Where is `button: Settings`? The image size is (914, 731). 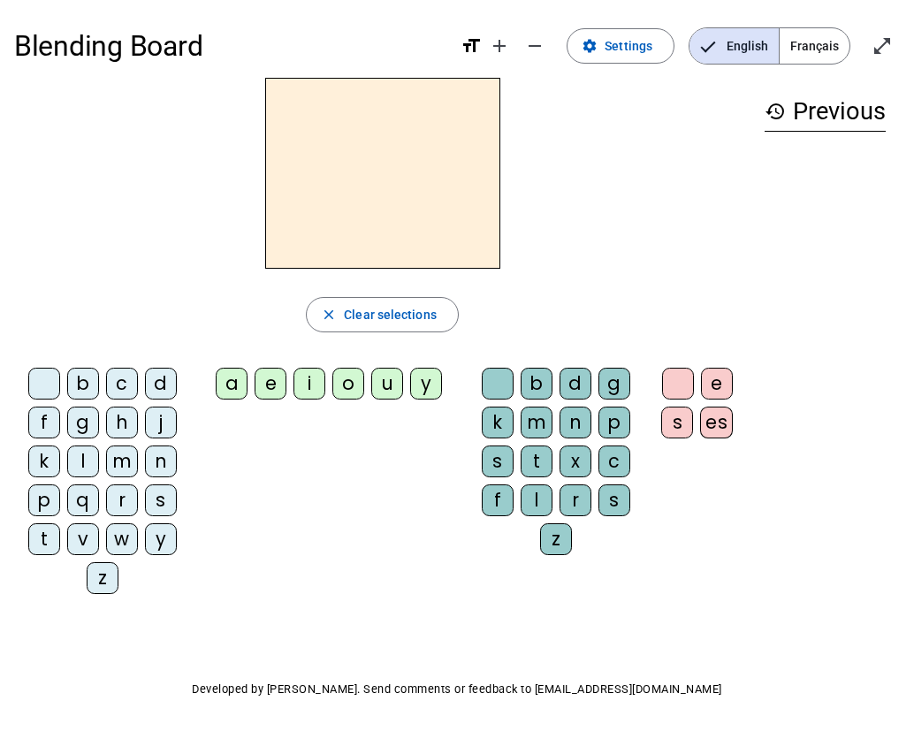
button: Settings is located at coordinates (621, 46).